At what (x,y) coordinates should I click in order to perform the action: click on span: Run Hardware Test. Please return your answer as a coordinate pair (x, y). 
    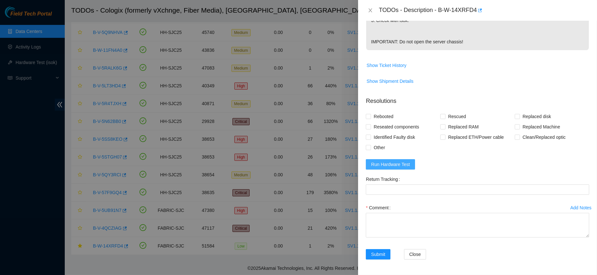
    Looking at the image, I should click on (390, 164).